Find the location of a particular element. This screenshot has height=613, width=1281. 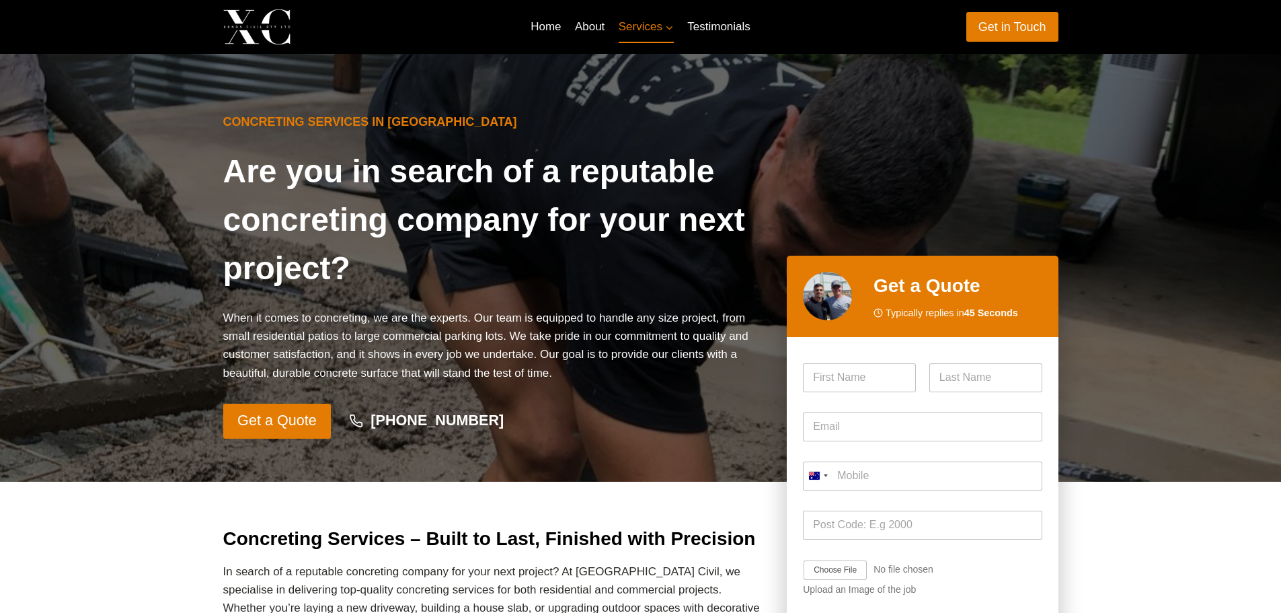

div: Upload an Image of the job is located at coordinates (922, 589).